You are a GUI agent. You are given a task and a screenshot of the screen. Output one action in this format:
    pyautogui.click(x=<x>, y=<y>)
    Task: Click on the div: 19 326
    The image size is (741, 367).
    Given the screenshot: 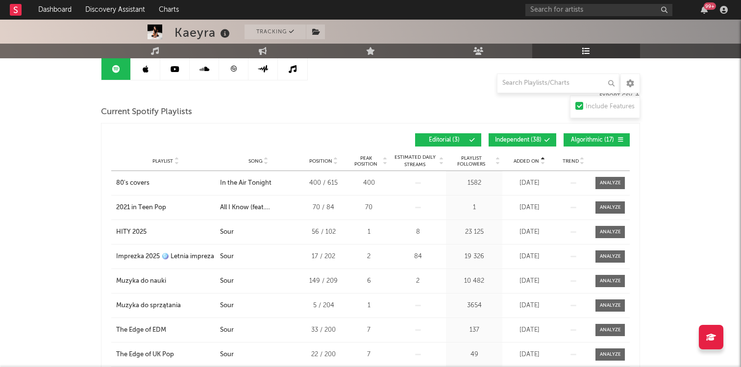 What is the action you would take?
    pyautogui.click(x=474, y=257)
    